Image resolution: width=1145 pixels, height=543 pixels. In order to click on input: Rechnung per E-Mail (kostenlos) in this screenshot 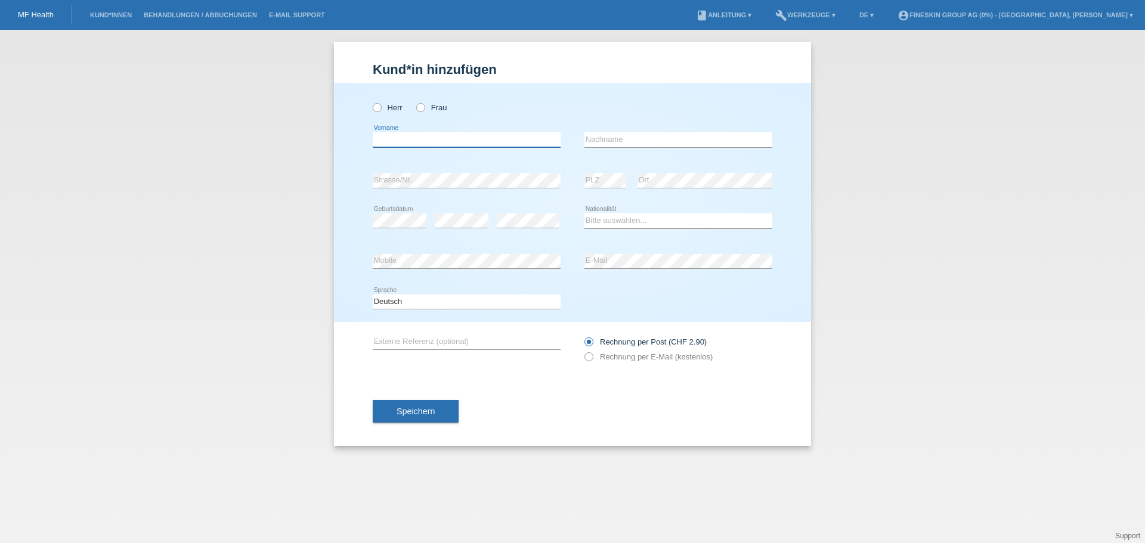, I will do `click(588, 360)`.